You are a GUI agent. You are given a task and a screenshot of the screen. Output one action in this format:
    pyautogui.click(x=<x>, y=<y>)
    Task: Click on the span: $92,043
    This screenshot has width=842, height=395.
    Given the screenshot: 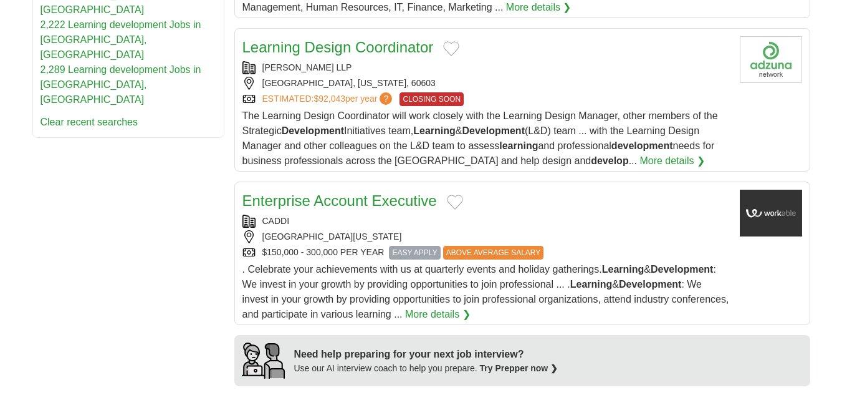 What is the action you would take?
    pyautogui.click(x=329, y=98)
    